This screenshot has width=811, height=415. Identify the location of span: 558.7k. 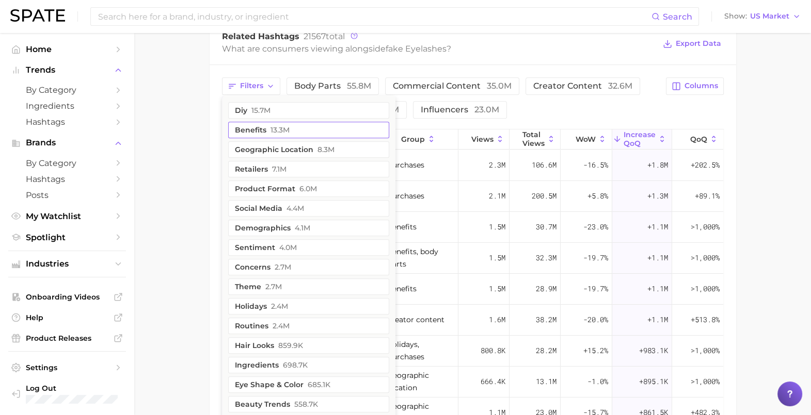
(306, 405).